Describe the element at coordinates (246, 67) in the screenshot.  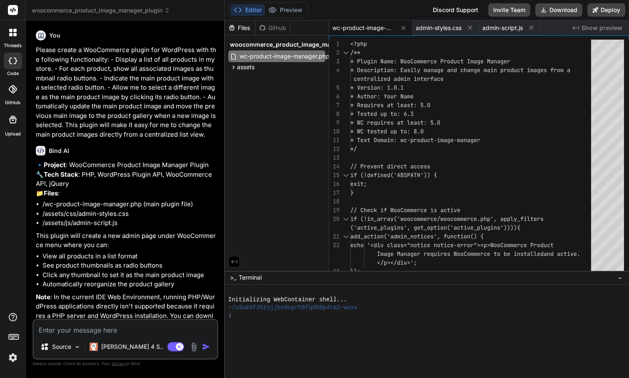
I see `span: assets` at that location.